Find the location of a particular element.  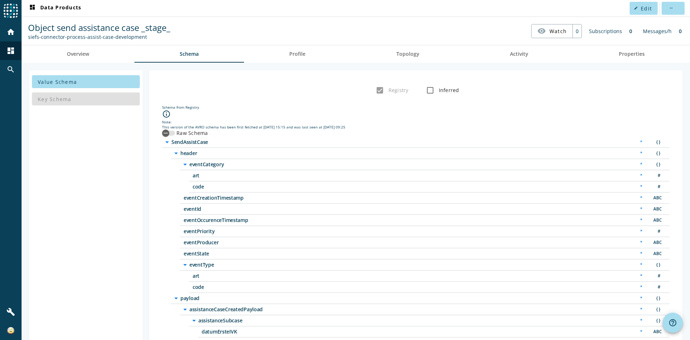

div: Subscriptions is located at coordinates (606, 31).